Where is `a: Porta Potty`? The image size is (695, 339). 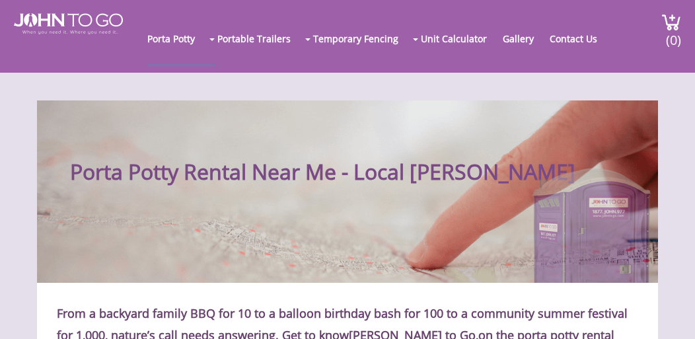 a: Porta Potty is located at coordinates (178, 38).